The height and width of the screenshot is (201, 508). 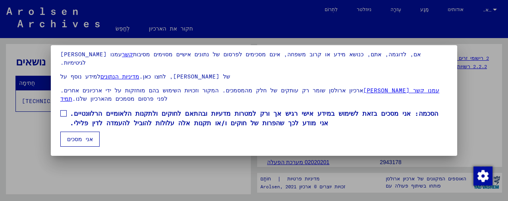 I want to click on font: אם, לדוגמה, אתם, כנושא מידע או קרוב משפחה, אינם מסכימים לפרסום של נתונים אישיים מסוימים מסיבות לג..., so click(x=240, y=58).